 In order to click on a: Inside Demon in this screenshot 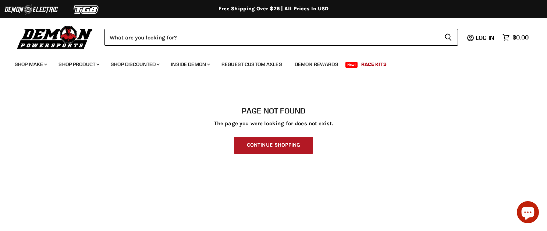, I will do `click(190, 64)`.